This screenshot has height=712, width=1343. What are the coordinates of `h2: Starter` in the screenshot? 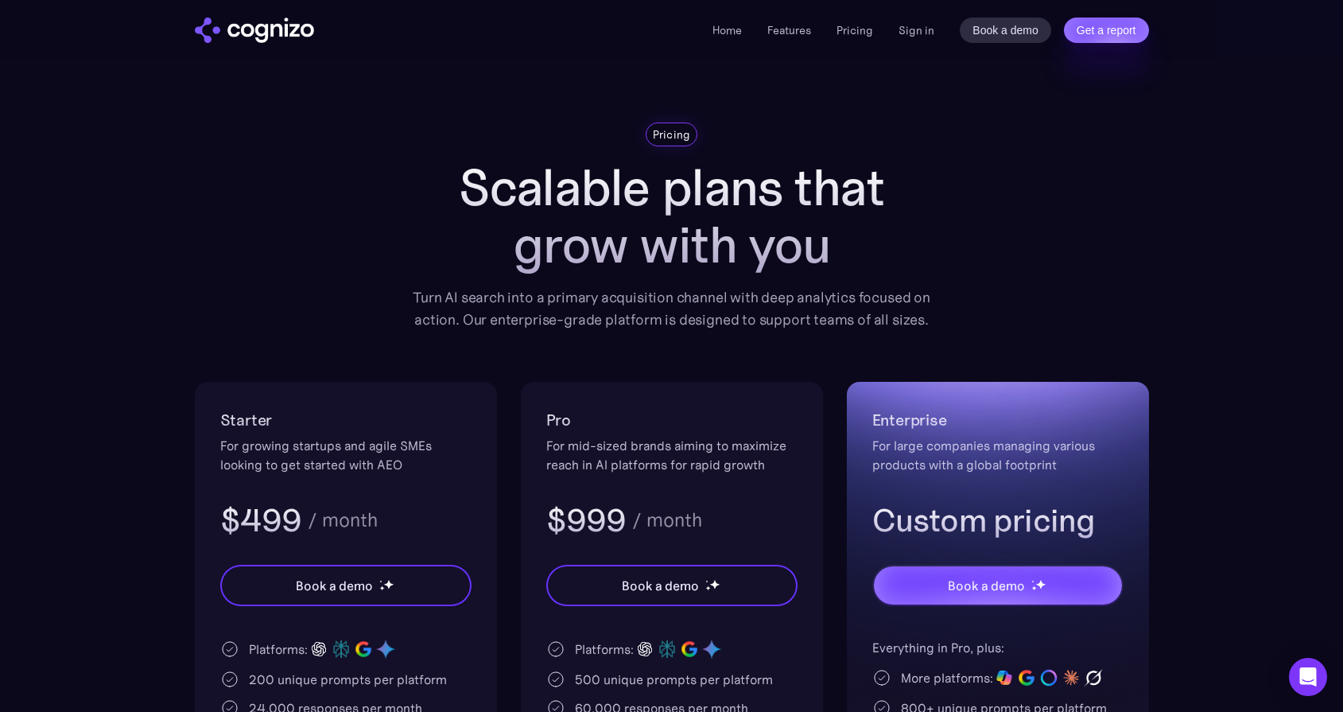 It's located at (346, 420).